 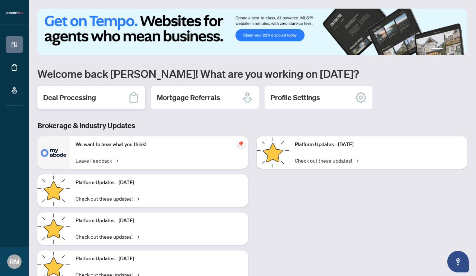 I want to click on img: Platform Updates - June 23, 2025, so click(x=273, y=153).